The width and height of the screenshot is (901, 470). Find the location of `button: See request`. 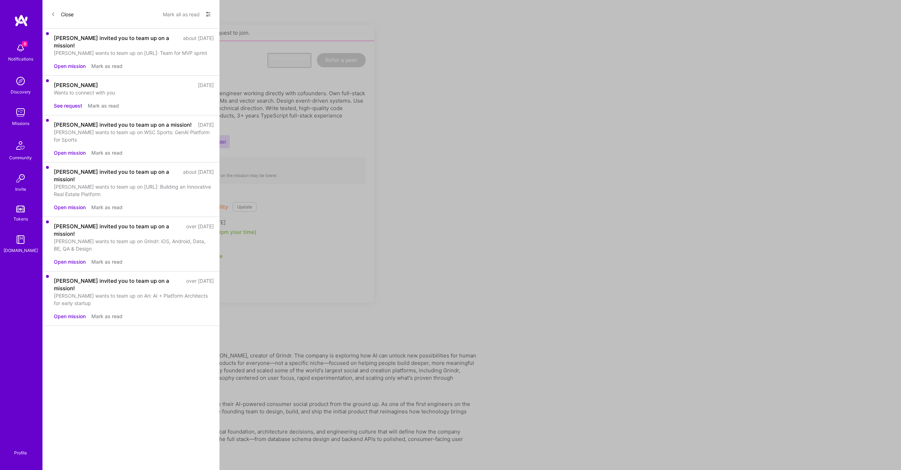

button: See request is located at coordinates (68, 106).